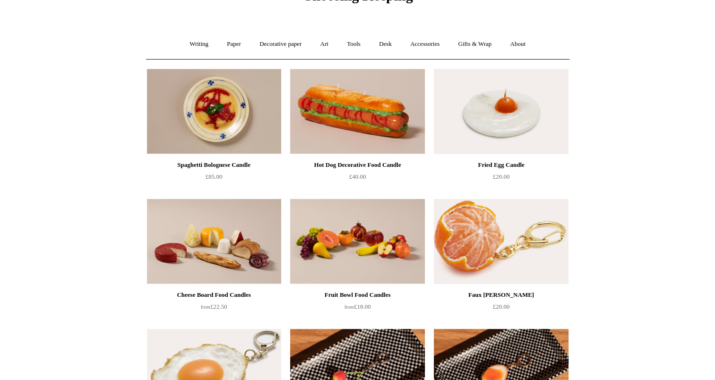 The height and width of the screenshot is (380, 715). Describe the element at coordinates (214, 111) in the screenshot. I see `a: Spaghetti Bolognese Candle Spaghetti Bolognese Candle` at that location.